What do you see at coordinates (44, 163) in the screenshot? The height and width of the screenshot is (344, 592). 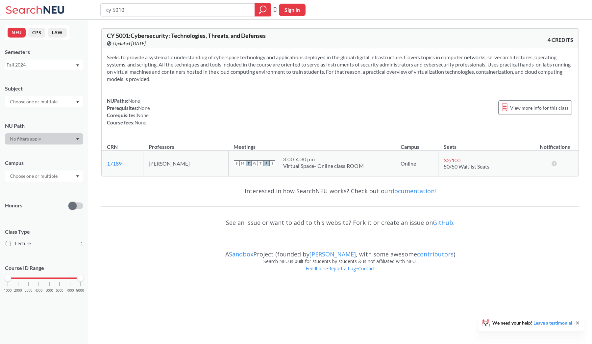 I see `div: Campus` at bounding box center [44, 163].